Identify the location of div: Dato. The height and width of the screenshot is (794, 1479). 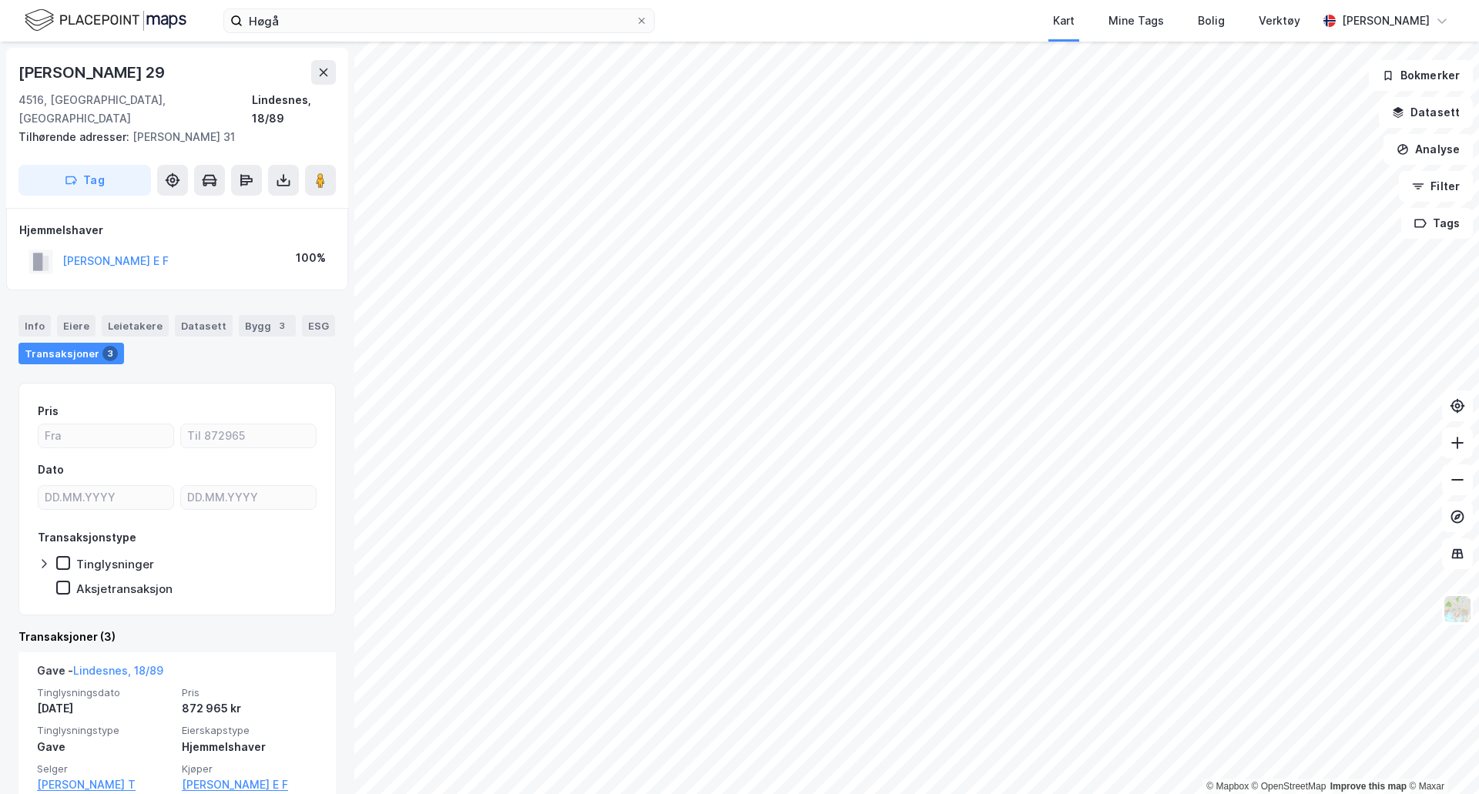
(51, 470).